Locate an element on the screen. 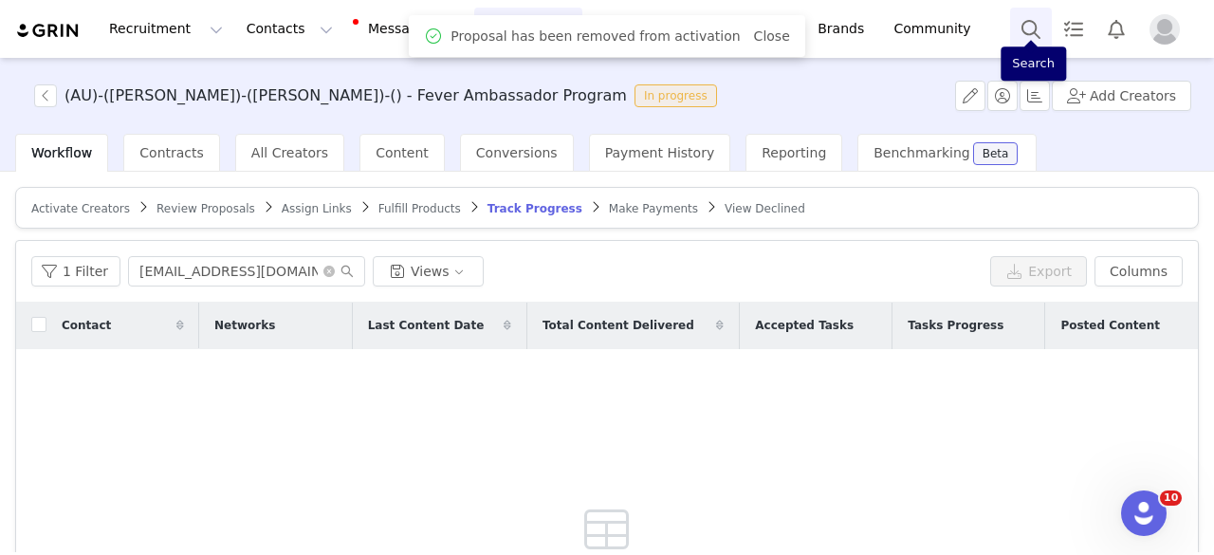 This screenshot has width=1214, height=555. i: icon: search is located at coordinates (347, 271).